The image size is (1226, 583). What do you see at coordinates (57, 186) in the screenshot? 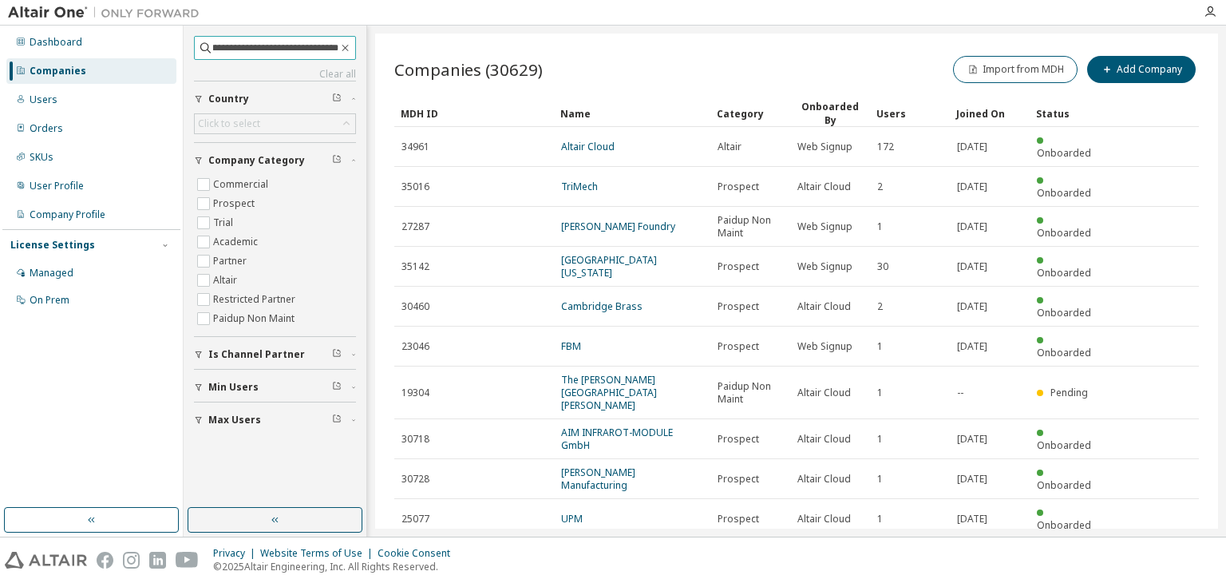
I see `div: User Profile` at bounding box center [57, 186].